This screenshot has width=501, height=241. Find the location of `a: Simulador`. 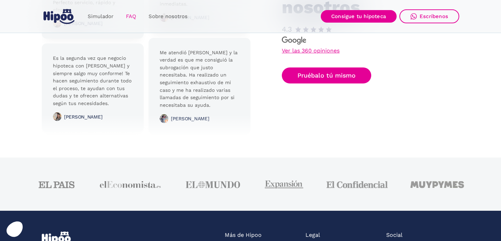

a: Simulador is located at coordinates (101, 16).